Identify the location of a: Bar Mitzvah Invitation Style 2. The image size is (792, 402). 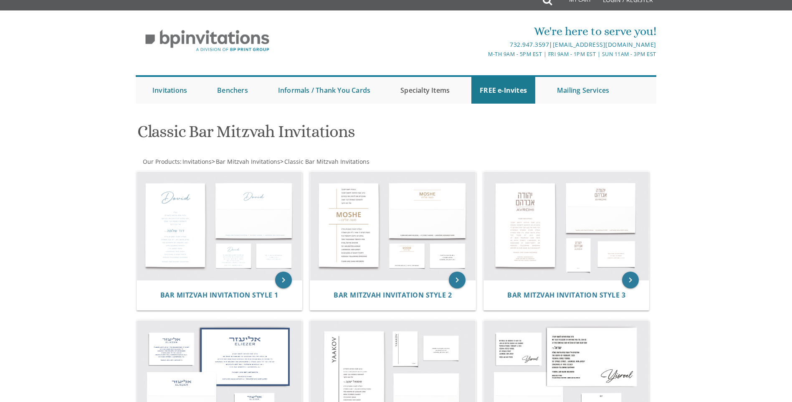
(392, 295).